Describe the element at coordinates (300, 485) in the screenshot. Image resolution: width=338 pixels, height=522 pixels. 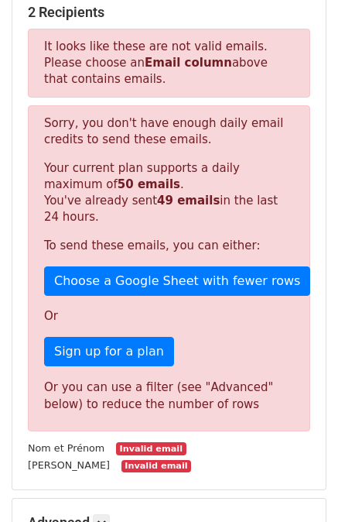
I see `div: Widget de chat` at that location.